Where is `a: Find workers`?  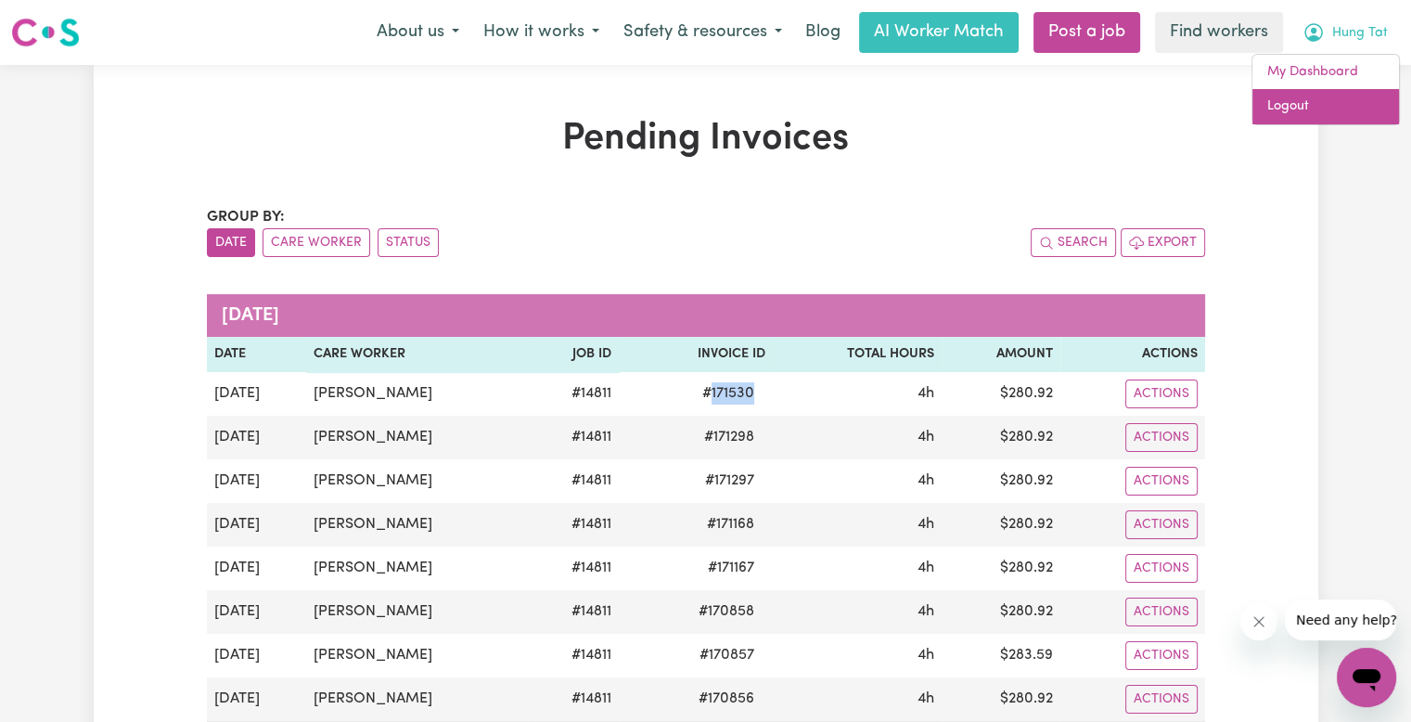
a: Find workers is located at coordinates (1219, 32).